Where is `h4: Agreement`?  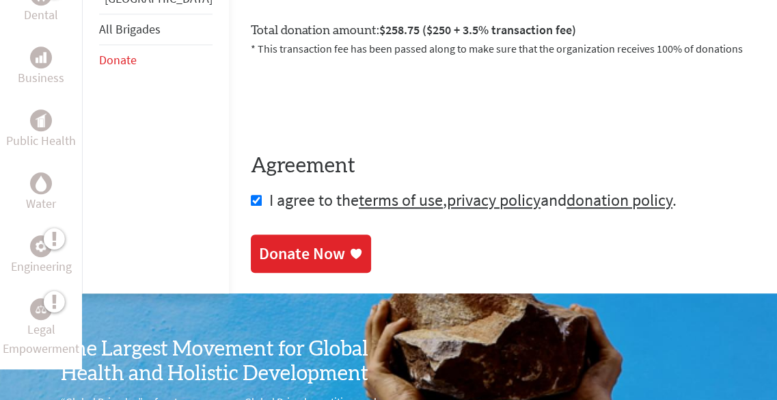
h4: Agreement is located at coordinates (503, 166).